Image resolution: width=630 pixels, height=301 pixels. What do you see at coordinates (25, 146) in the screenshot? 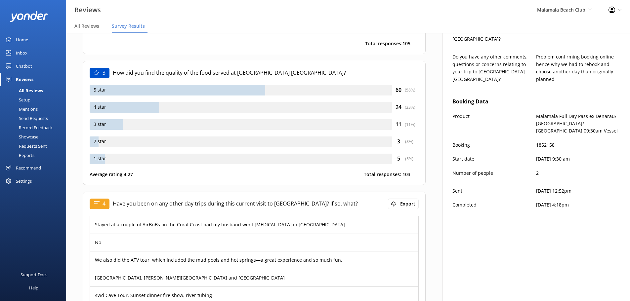
I see `div: Requests Sent` at bounding box center [25, 146].